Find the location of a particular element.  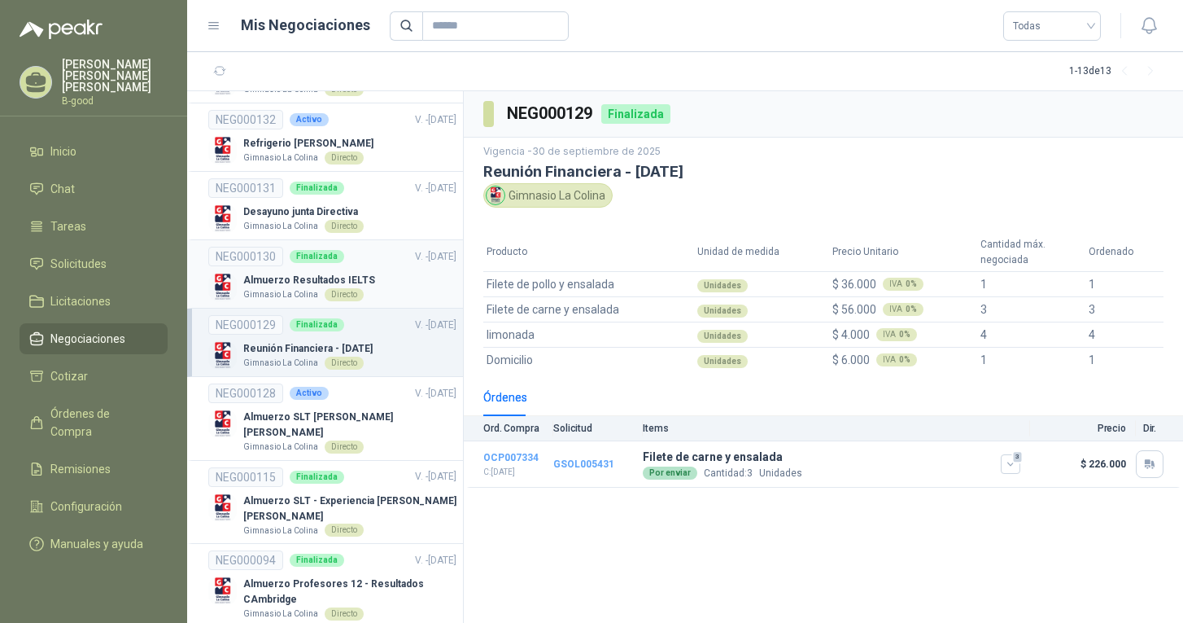

p: Unidades is located at coordinates (781, 473).